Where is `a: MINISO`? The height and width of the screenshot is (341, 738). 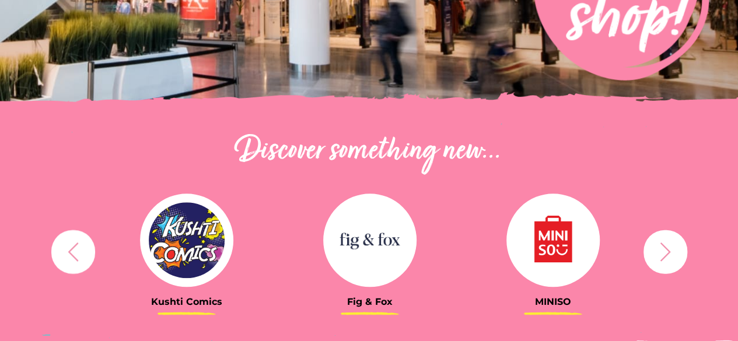 a: MINISO is located at coordinates (553, 250).